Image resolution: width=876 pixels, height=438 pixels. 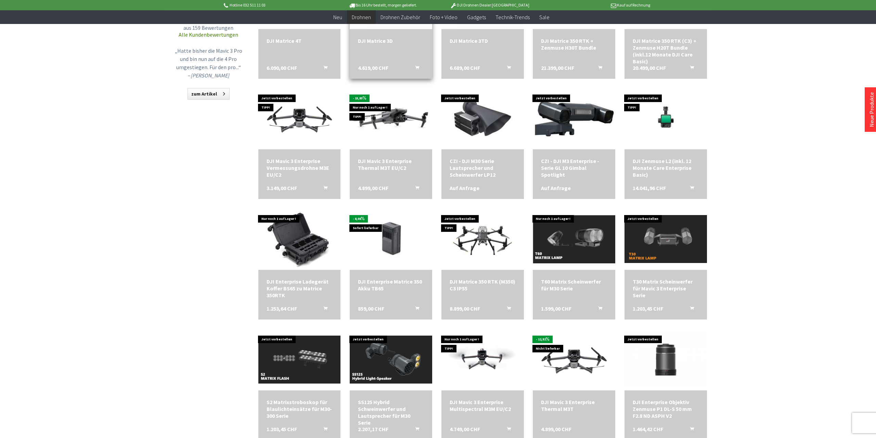 What do you see at coordinates (574, 168) in the screenshot?
I see `div: CZI - DJI M3 Enterprise - Serie GL 10 Gimbal Spotlight` at bounding box center [574, 168].